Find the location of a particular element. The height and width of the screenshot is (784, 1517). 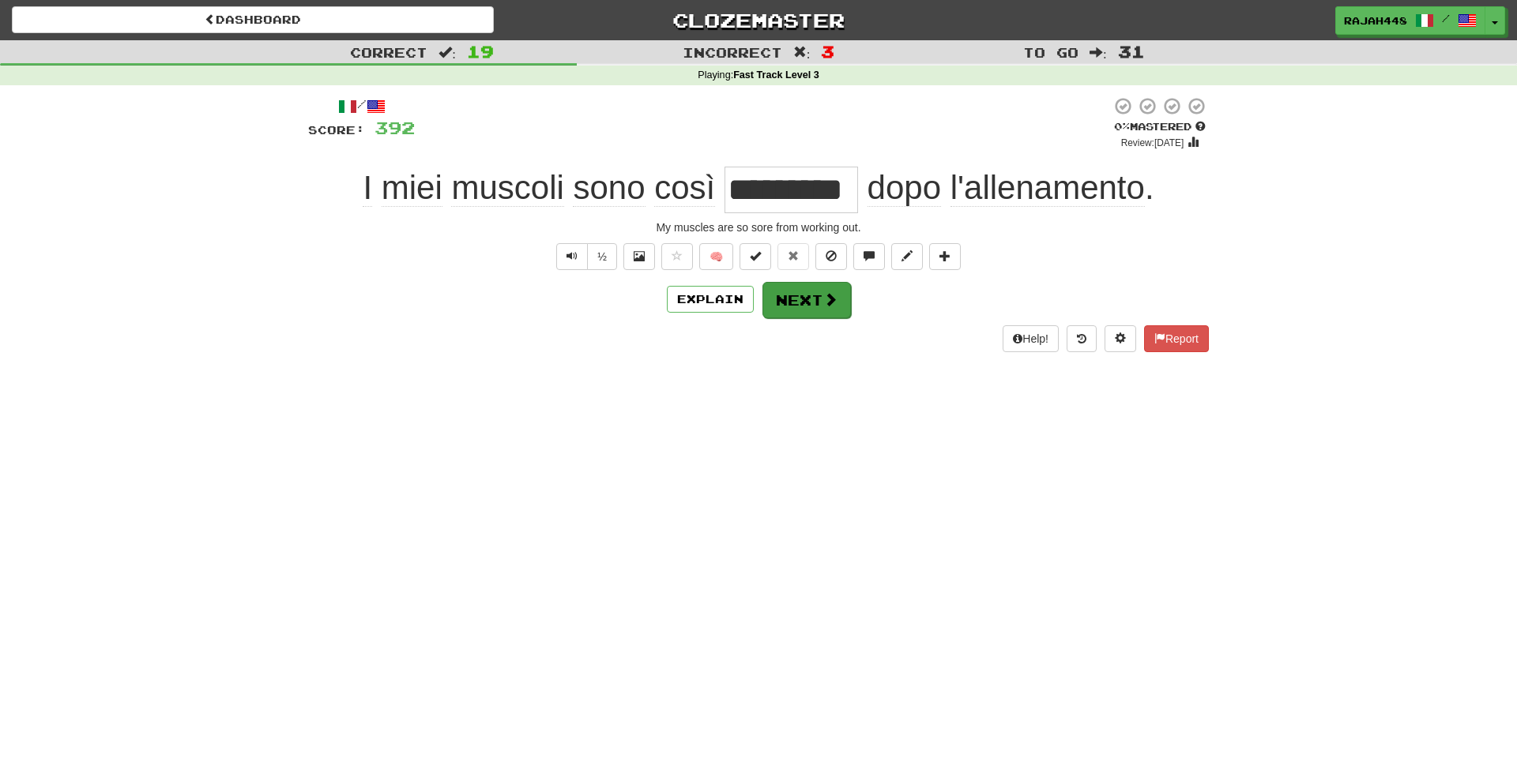

span: 3 is located at coordinates (827, 52).